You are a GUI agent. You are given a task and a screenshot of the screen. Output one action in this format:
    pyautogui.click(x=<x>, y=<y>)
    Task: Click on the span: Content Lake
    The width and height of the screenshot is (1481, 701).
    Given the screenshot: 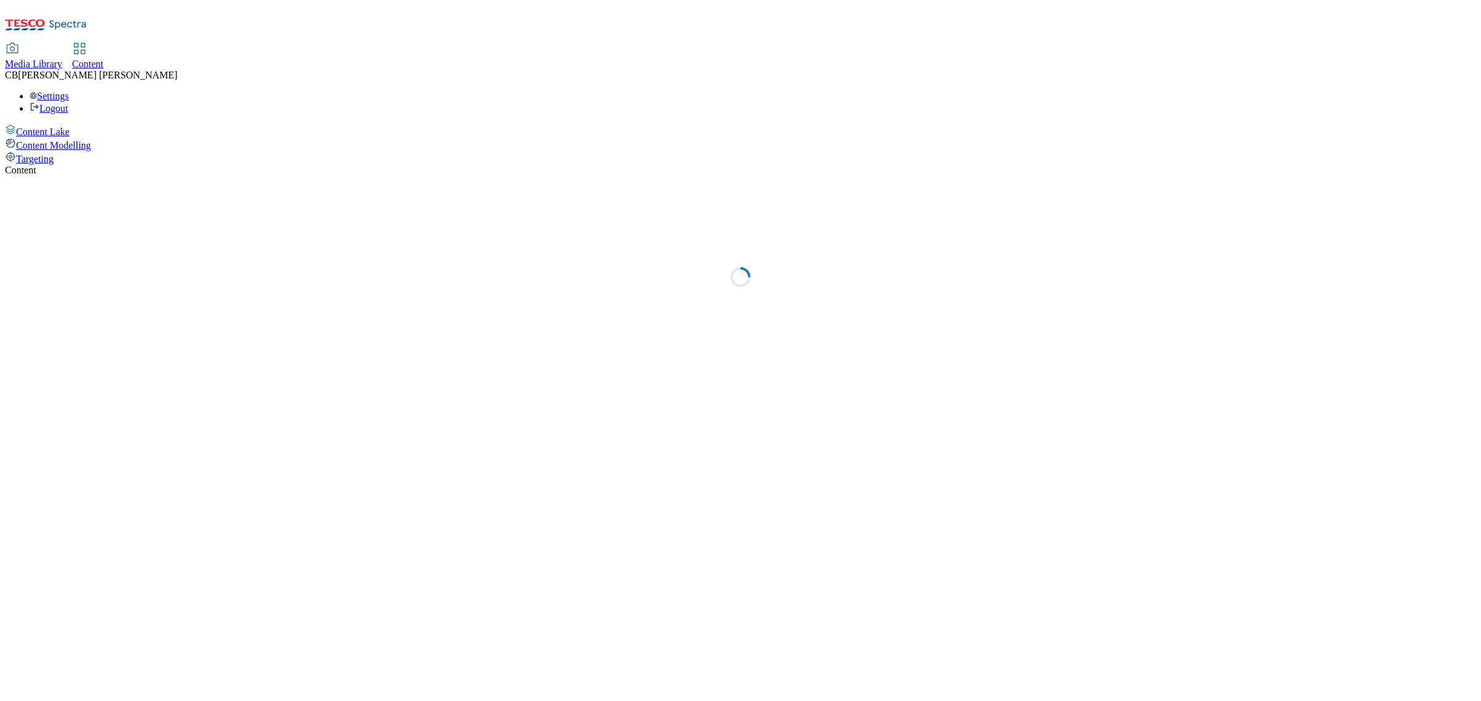 What is the action you would take?
    pyautogui.click(x=43, y=131)
    